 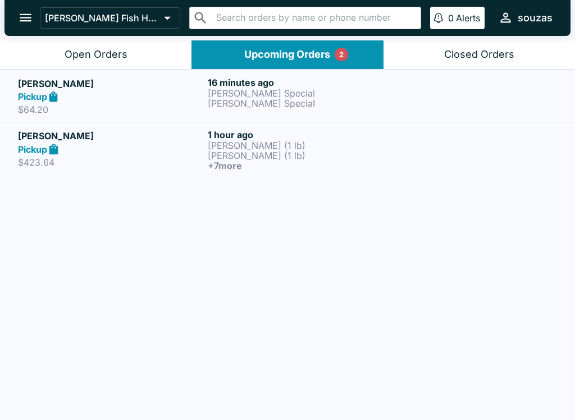 What do you see at coordinates (301, 135) in the screenshot?
I see `h6: 1 hour ago` at bounding box center [301, 135].